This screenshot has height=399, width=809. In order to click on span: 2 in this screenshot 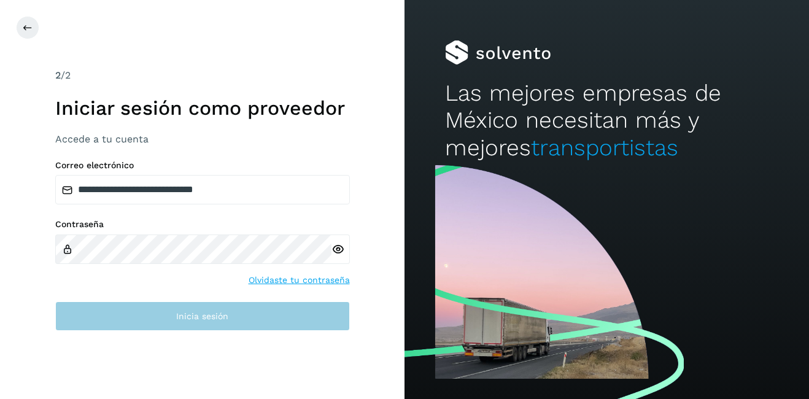, I will do `click(58, 75)`.